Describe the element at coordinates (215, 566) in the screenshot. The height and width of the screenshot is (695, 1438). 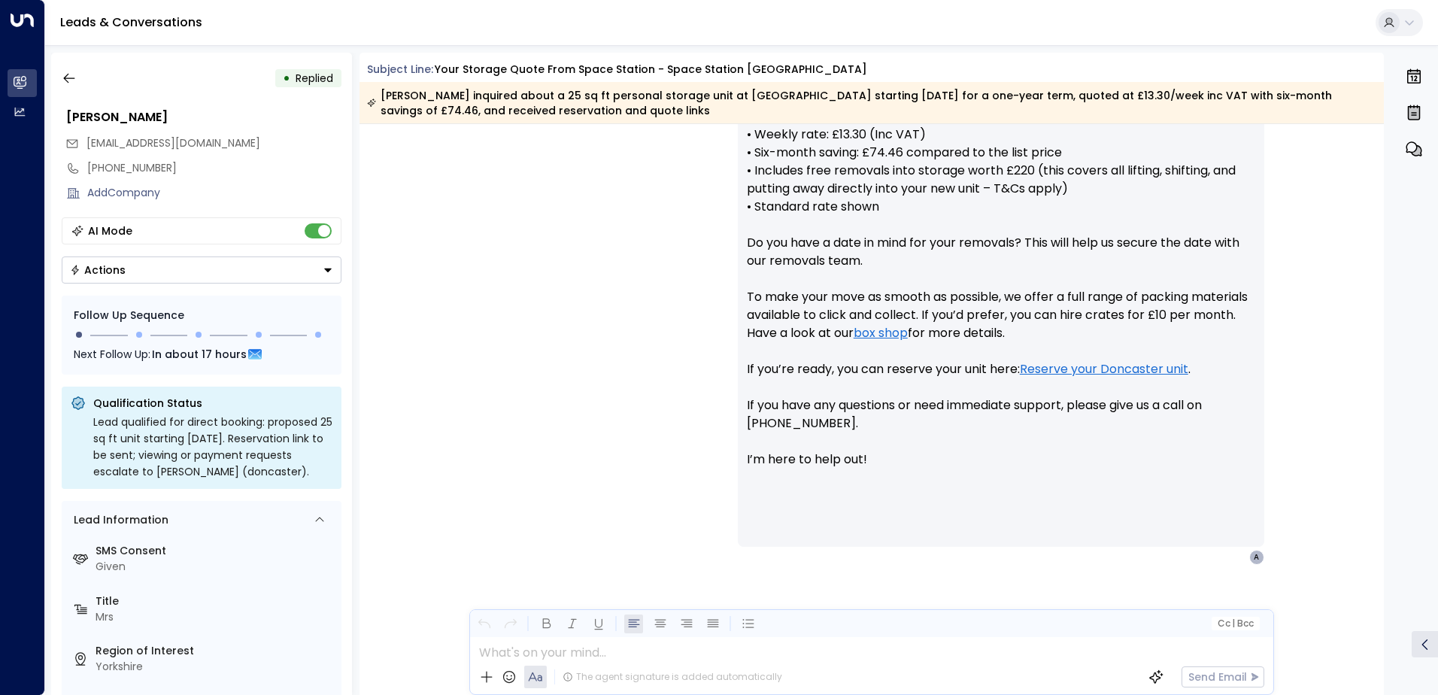
I see `div: Given` at that location.